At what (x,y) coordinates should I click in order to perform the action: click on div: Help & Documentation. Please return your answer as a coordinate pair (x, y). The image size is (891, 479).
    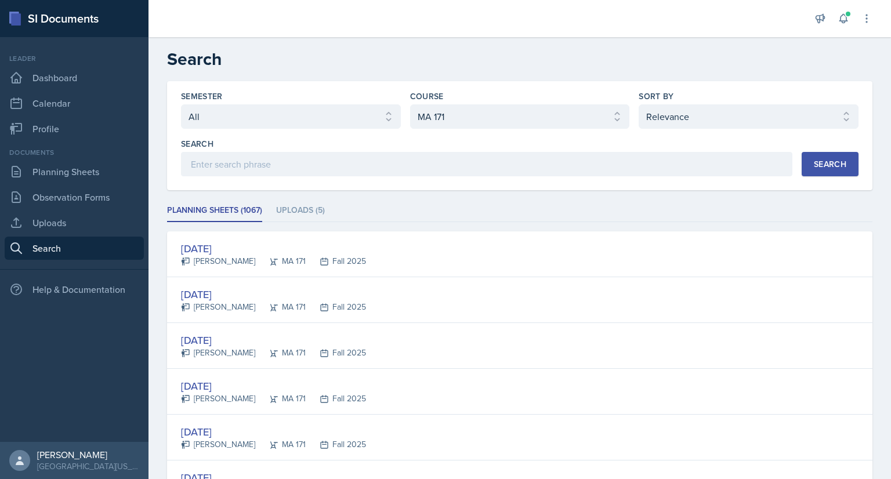
    Looking at the image, I should click on (74, 290).